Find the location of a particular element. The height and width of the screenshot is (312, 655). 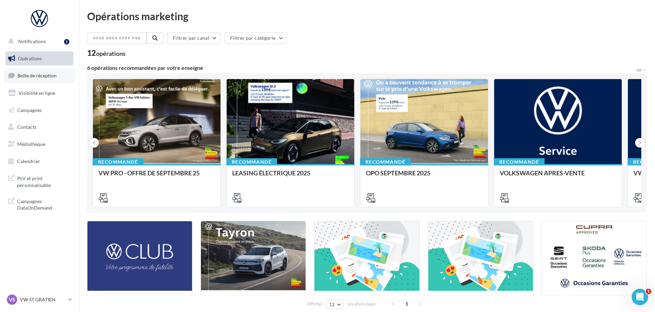

span: Opérations is located at coordinates (30, 58).